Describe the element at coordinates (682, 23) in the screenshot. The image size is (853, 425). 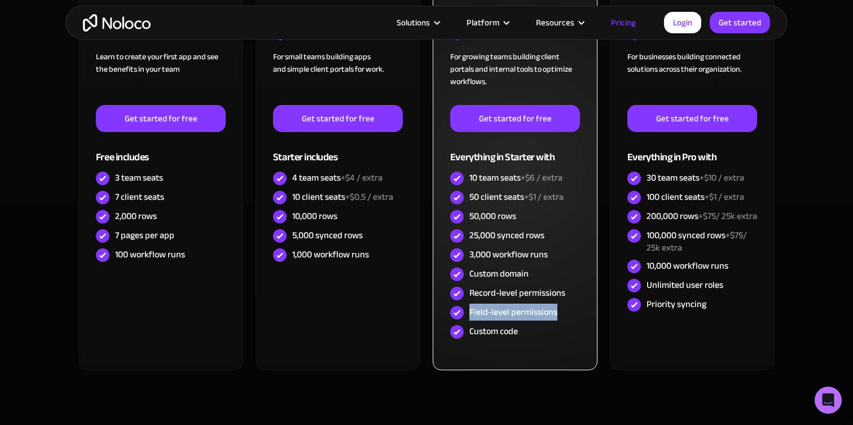
I see `a: Login` at that location.